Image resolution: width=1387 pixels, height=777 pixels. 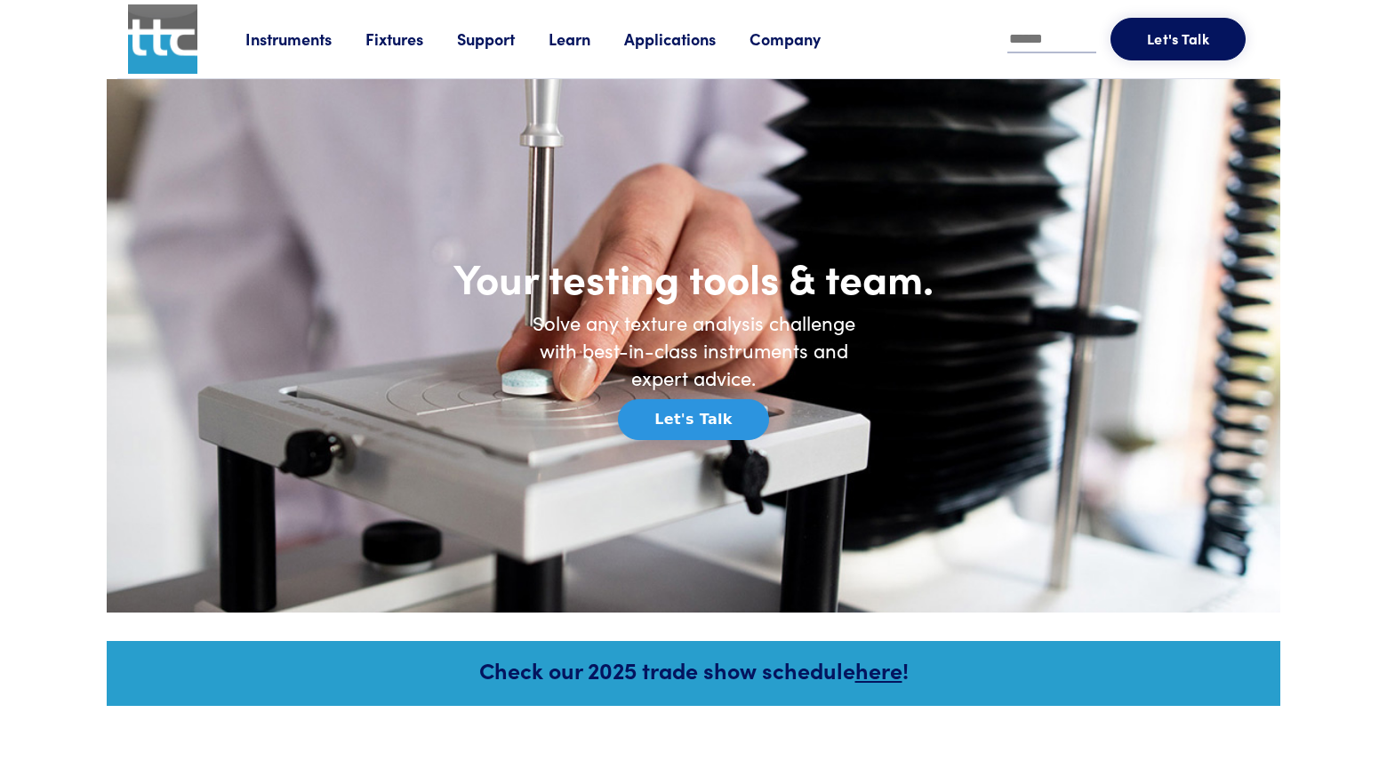 I want to click on a: Applications, so click(x=686, y=38).